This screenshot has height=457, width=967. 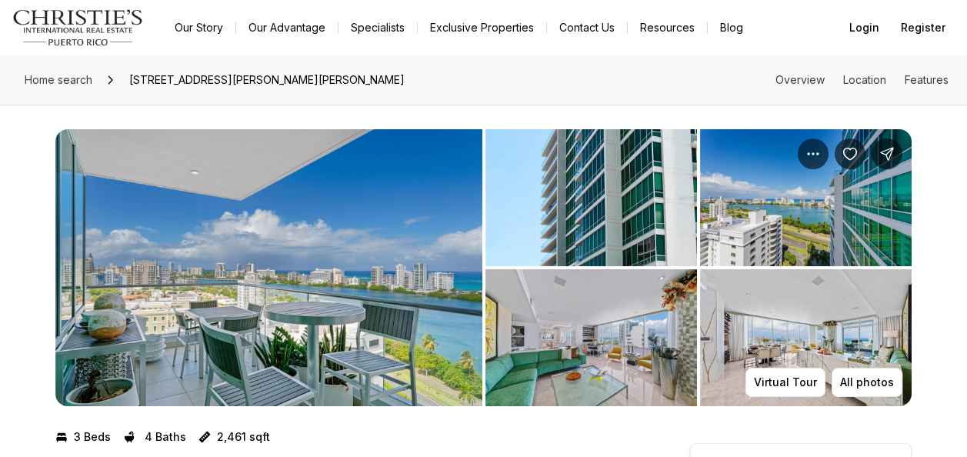 I want to click on nav: Page section menu, so click(x=861, y=80).